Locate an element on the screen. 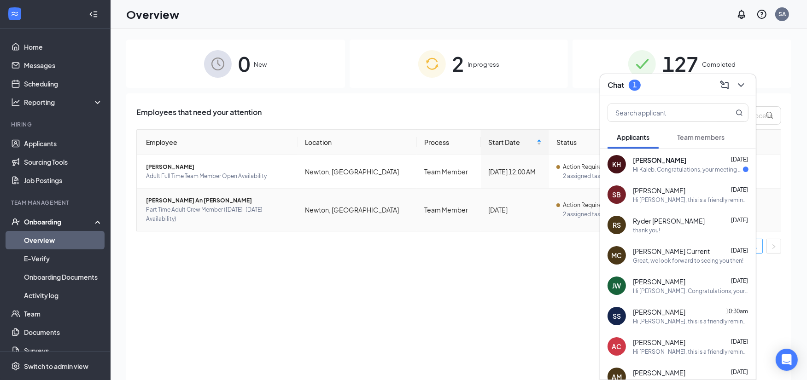  span: 2 is located at coordinates (458, 64).